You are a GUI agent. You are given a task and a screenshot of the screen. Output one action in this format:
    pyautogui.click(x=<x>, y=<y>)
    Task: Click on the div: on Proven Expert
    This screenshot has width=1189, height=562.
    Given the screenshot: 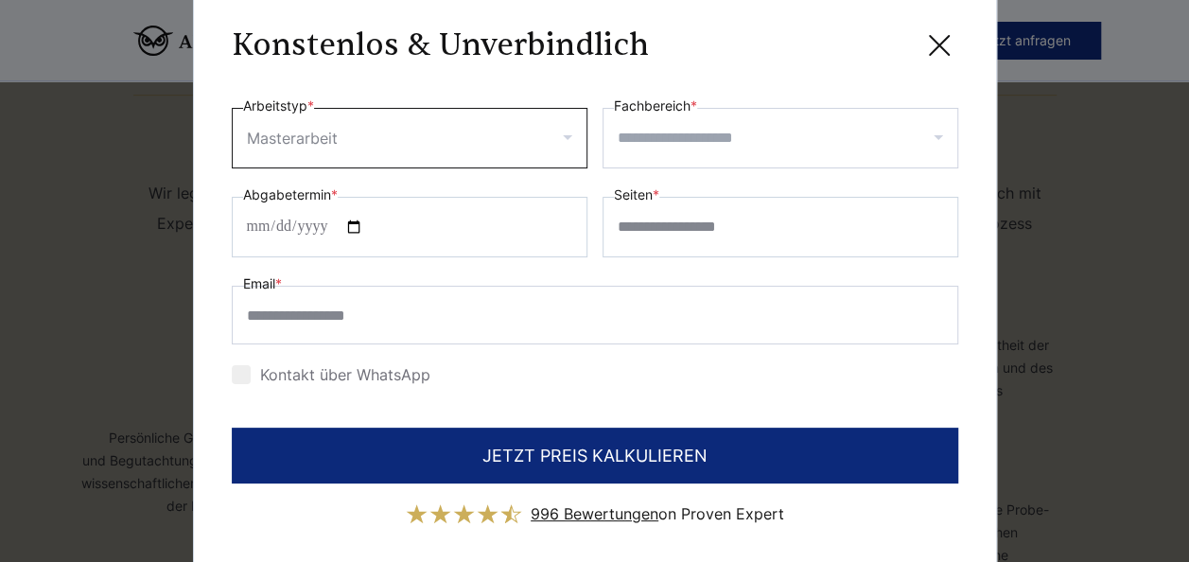 What is the action you would take?
    pyautogui.click(x=657, y=514)
    